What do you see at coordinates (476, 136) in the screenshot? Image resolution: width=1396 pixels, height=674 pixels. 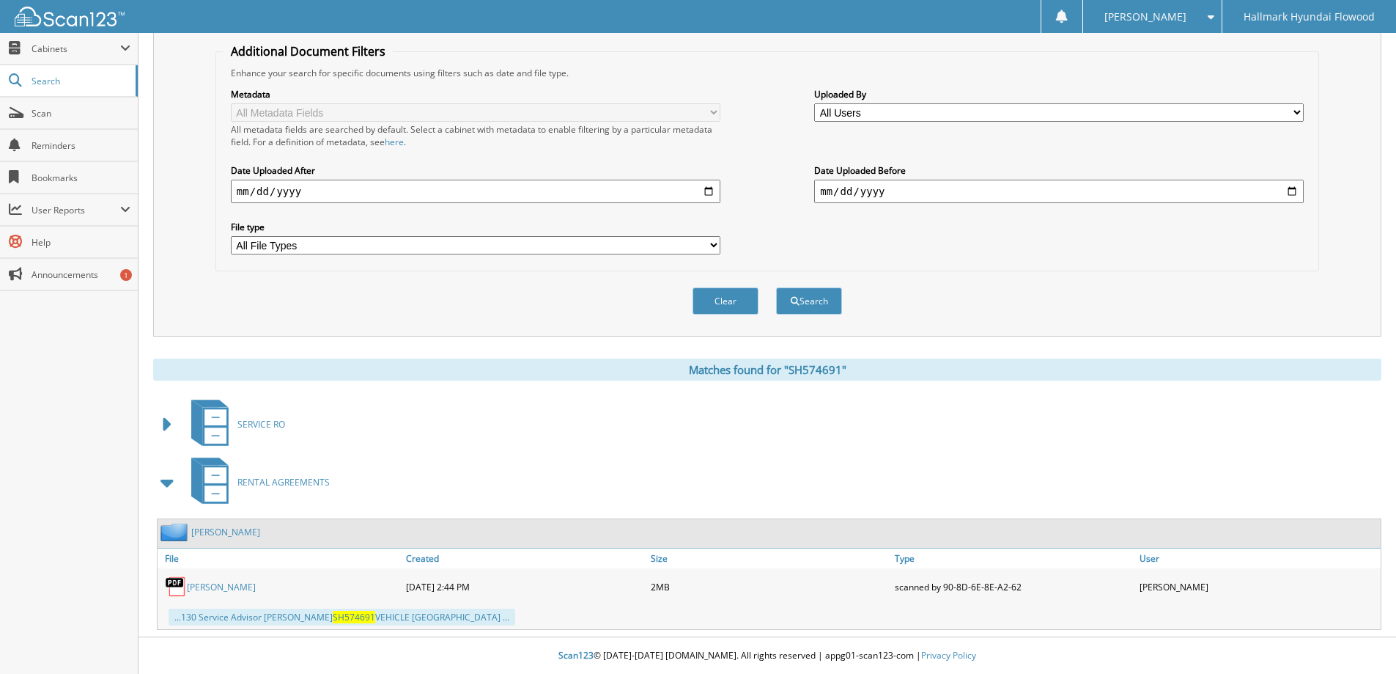 I see `div: All metadata fields are searched by default. Select a cabinet with metadata to enable filtering b...` at bounding box center [476, 136].